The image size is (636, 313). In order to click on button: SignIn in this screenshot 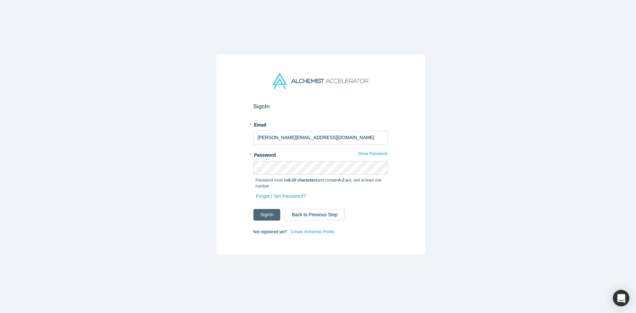, I will do `click(267, 215)`.